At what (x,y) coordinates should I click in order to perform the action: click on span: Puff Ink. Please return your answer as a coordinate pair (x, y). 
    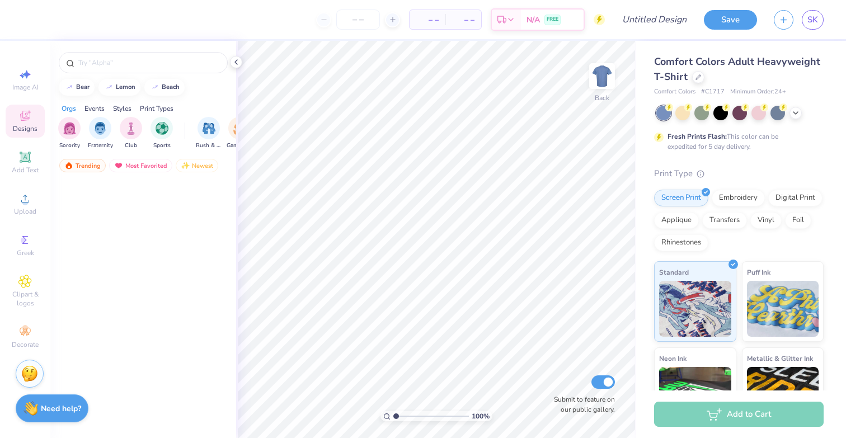
    Looking at the image, I should click on (758, 272).